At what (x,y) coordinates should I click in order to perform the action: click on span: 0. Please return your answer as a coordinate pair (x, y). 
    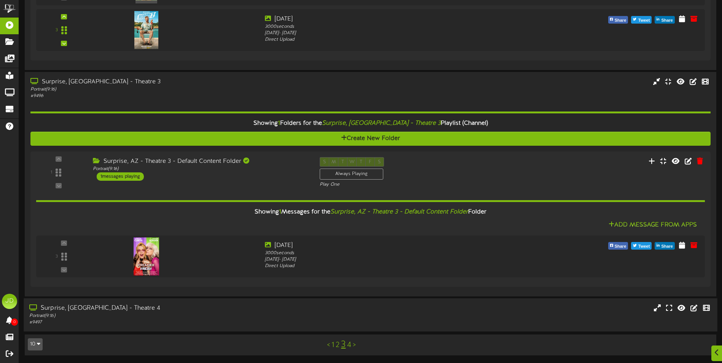
    Looking at the image, I should click on (14, 322).